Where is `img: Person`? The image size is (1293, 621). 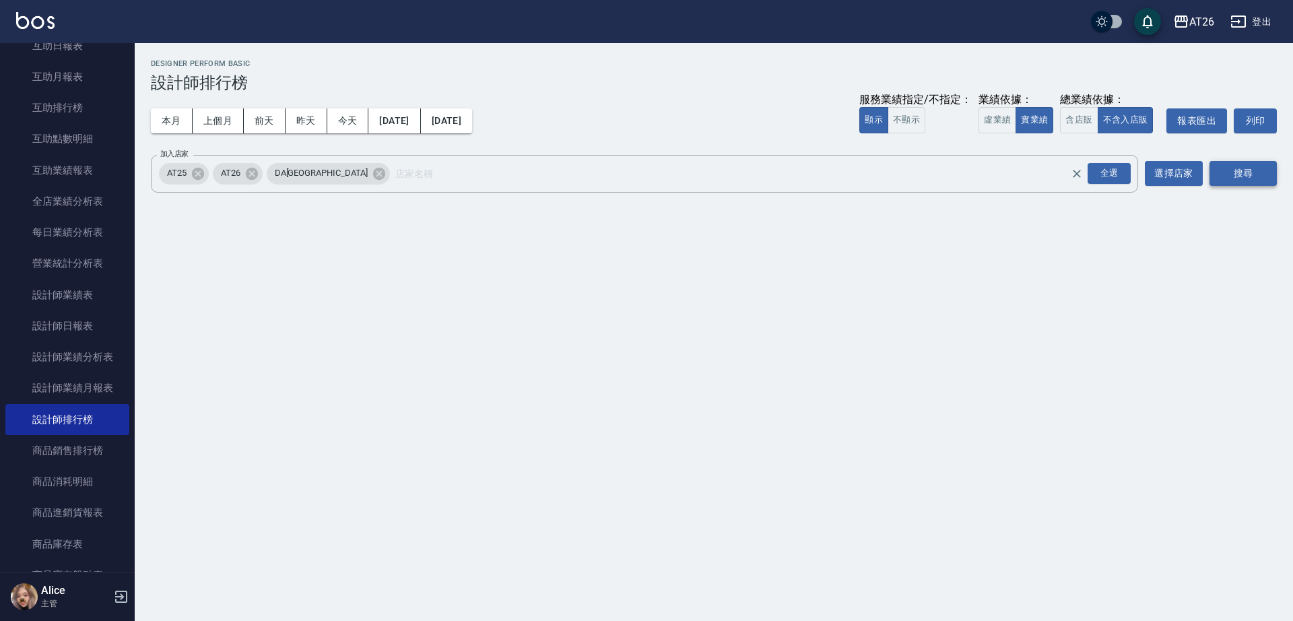 img: Person is located at coordinates (24, 597).